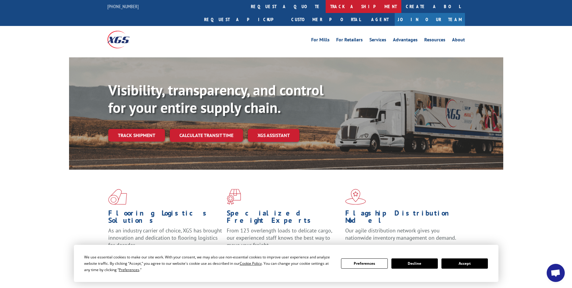  Describe the element at coordinates (364, 263) in the screenshot. I see `button: Preferences` at that location.